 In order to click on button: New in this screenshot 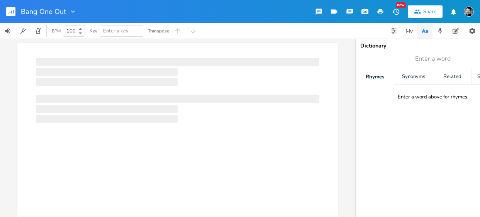, I will do `click(396, 12)`.